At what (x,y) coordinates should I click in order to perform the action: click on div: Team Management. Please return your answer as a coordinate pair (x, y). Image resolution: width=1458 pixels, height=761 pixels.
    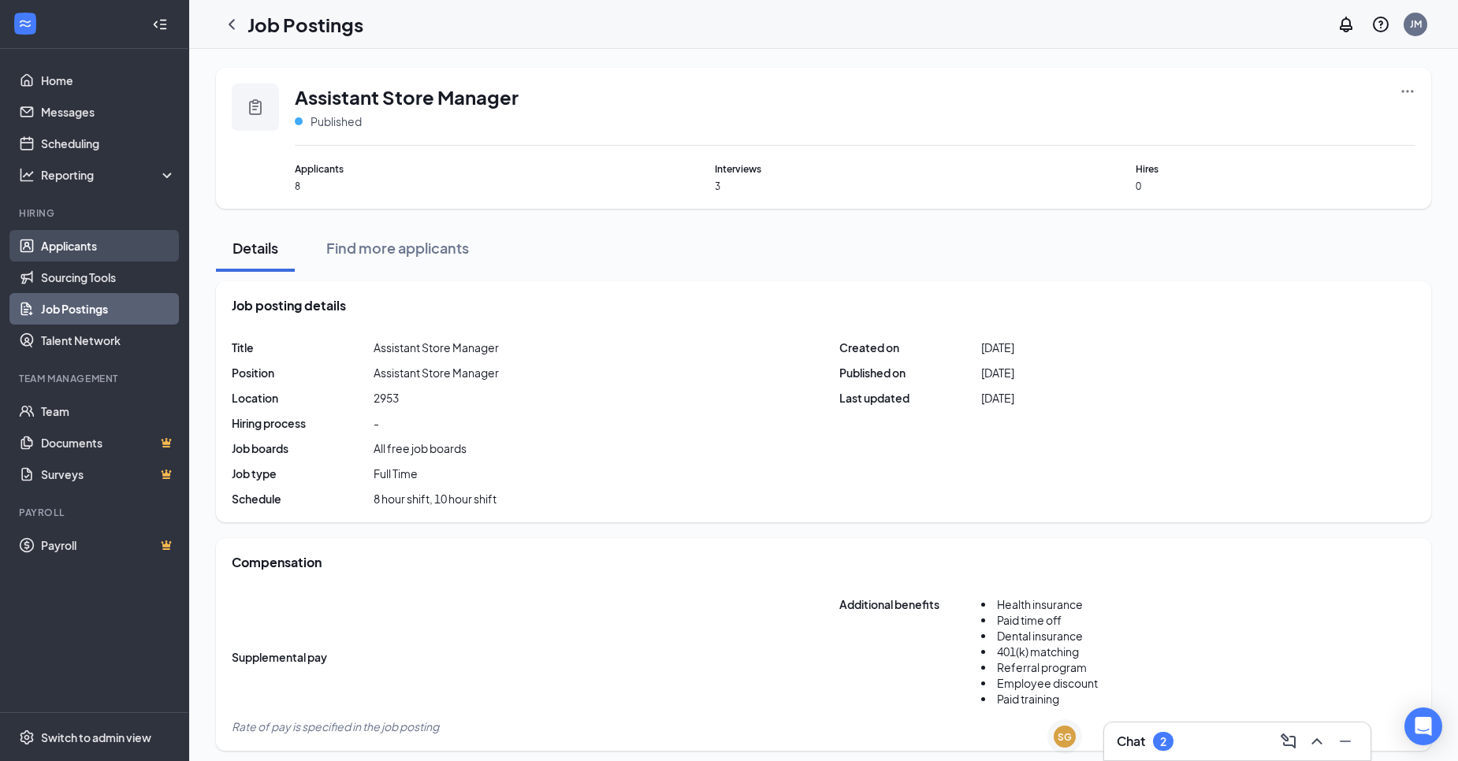
    Looking at the image, I should click on (95, 378).